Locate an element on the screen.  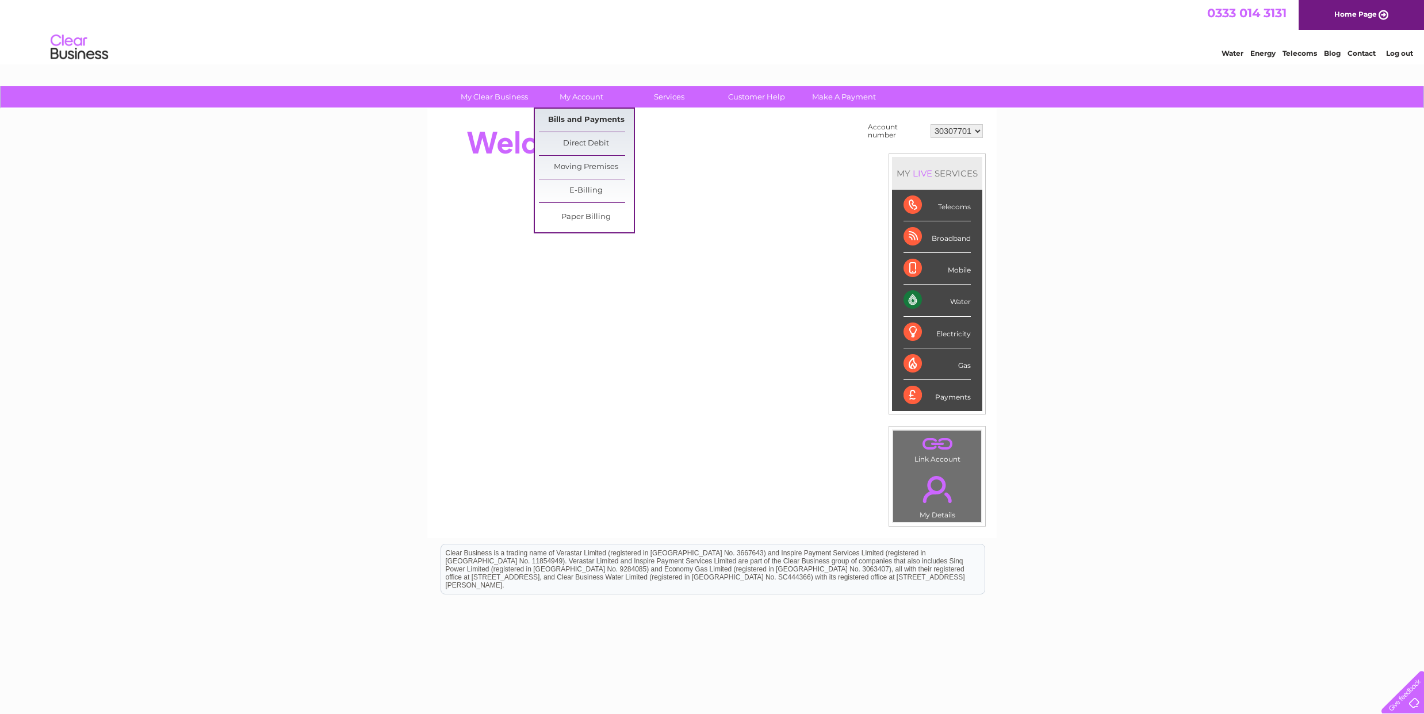
div: MY SERVICES is located at coordinates (937, 173).